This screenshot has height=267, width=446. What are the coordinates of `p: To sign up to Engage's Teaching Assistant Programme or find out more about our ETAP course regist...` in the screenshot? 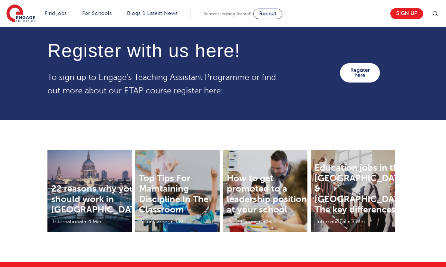 It's located at (163, 84).